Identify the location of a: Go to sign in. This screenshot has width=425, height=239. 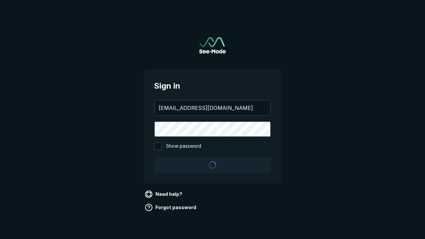
(212, 45).